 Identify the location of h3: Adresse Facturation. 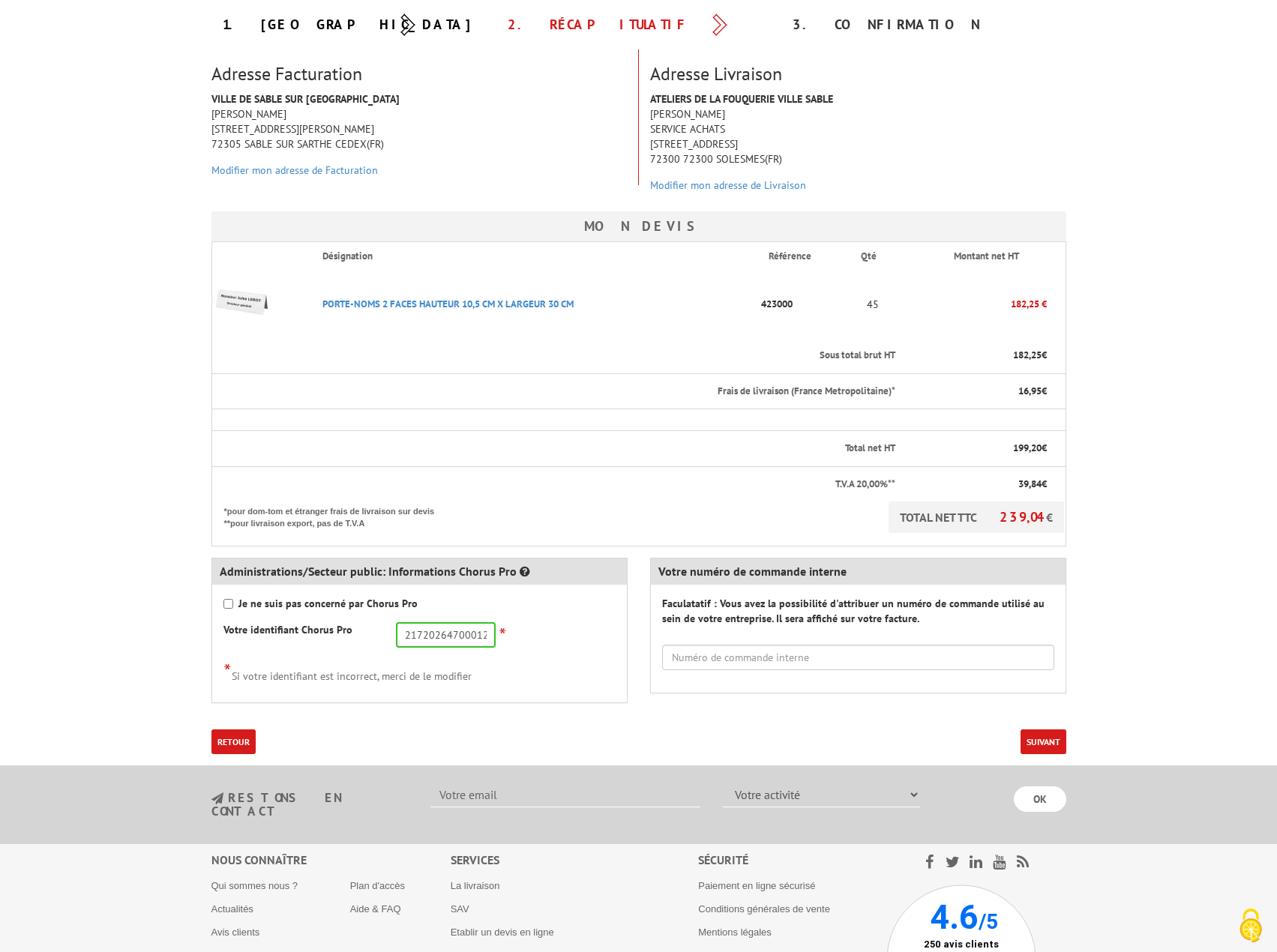
(419, 74).